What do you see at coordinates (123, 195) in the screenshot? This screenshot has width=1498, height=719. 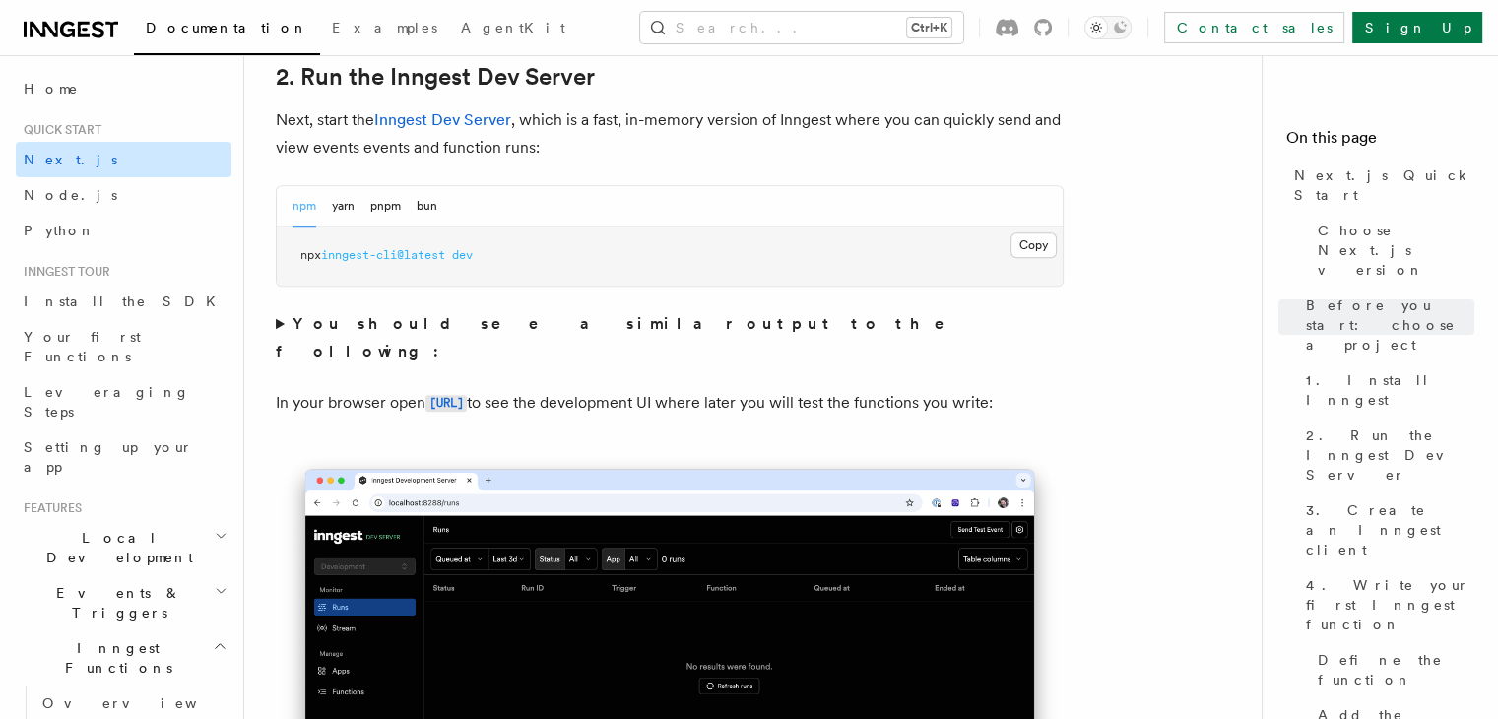 I see `a: Node.js` at bounding box center [123, 195].